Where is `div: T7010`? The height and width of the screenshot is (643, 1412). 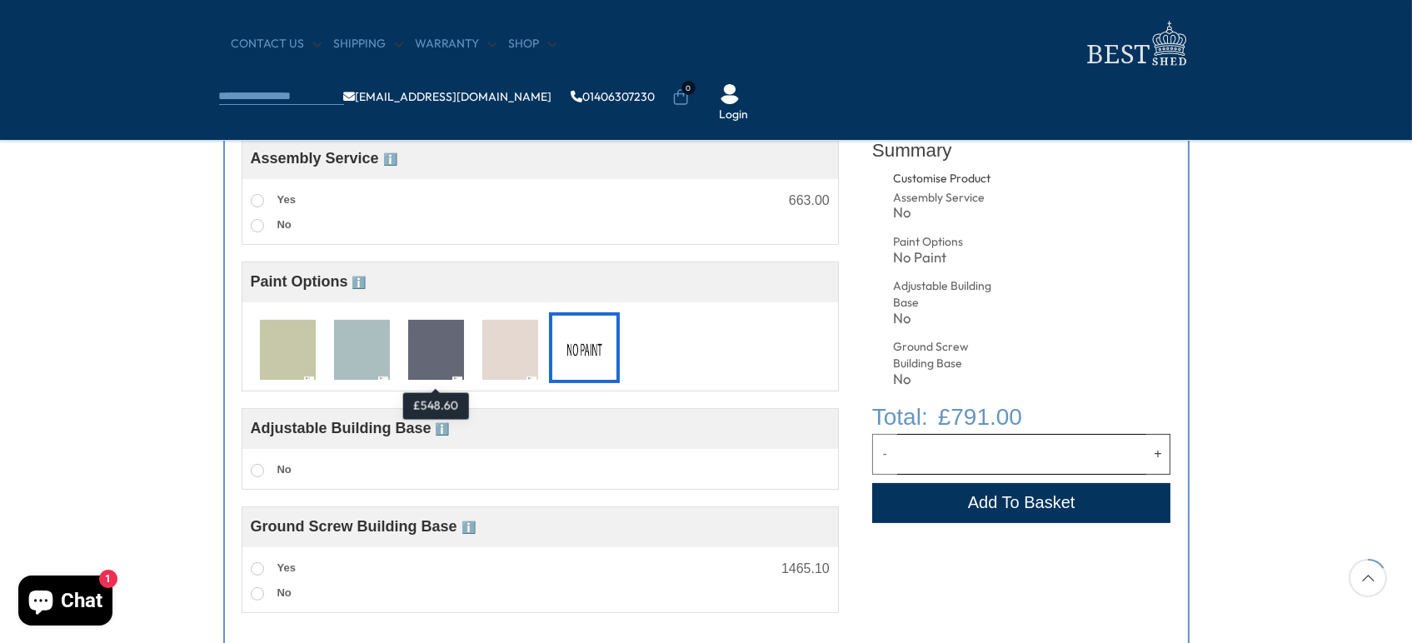
div: T7010 is located at coordinates (287, 347).